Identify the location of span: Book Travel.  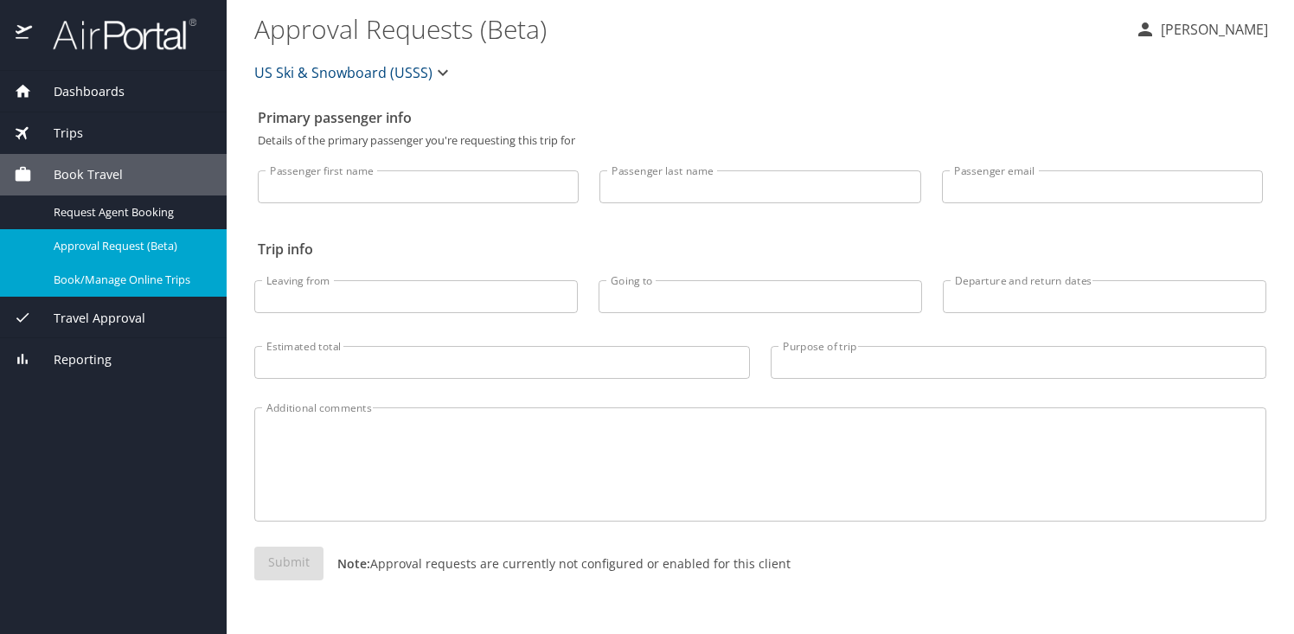
(77, 175).